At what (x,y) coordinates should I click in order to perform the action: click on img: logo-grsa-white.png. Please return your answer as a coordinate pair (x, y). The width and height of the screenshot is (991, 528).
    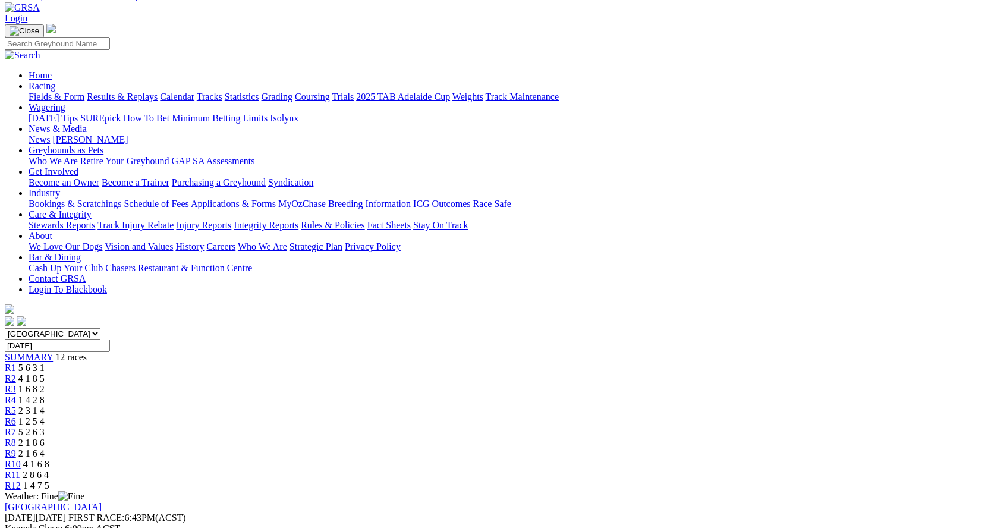
    Looking at the image, I should click on (51, 29).